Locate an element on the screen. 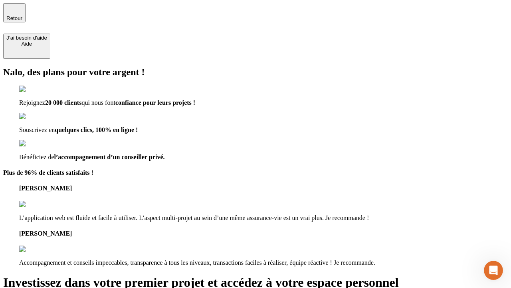  span: quelques clics, 100% en ligne ! is located at coordinates (96, 129).